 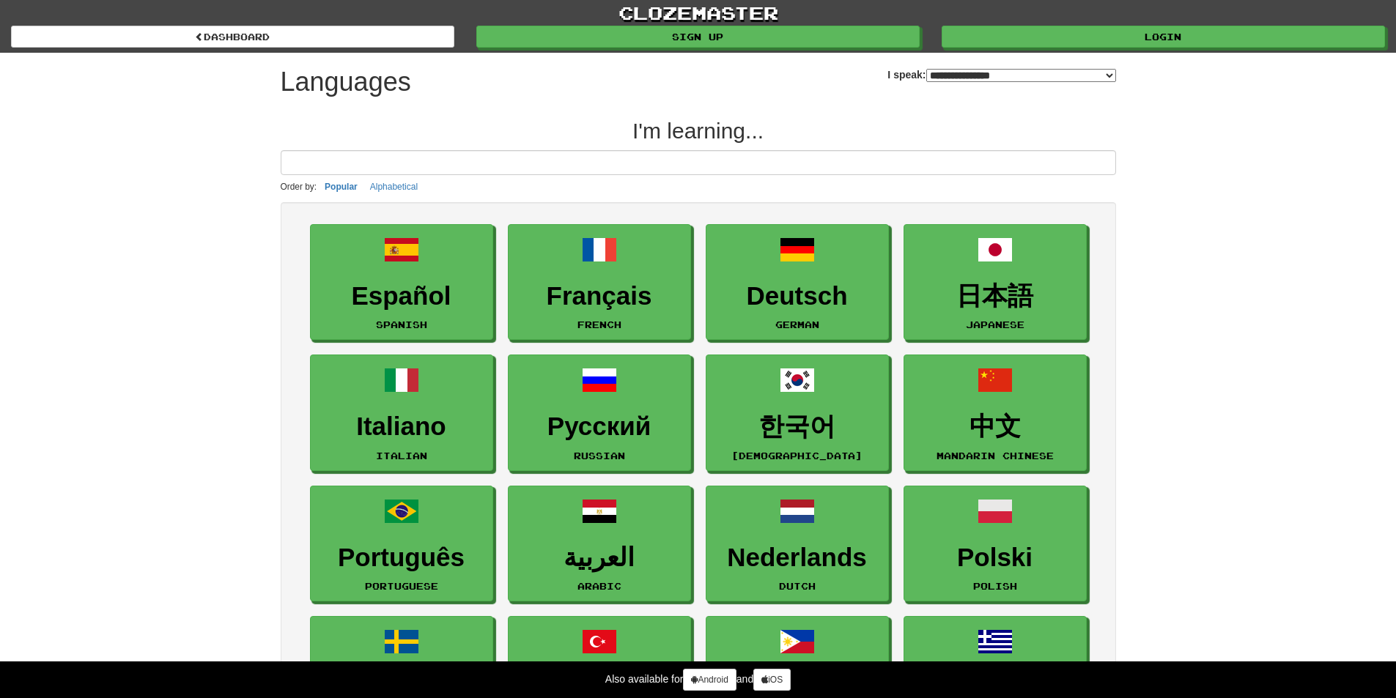 I want to click on small: Dutch, so click(x=797, y=586).